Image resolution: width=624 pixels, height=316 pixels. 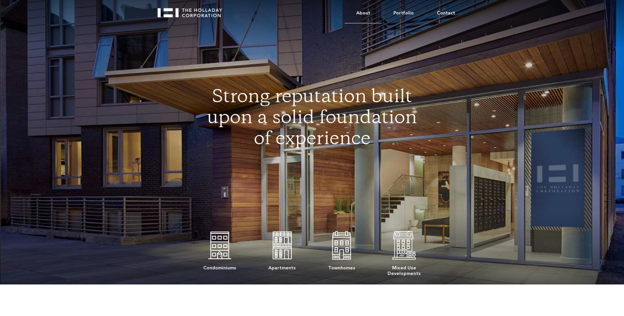 What do you see at coordinates (363, 13) in the screenshot?
I see `a: About` at bounding box center [363, 13].